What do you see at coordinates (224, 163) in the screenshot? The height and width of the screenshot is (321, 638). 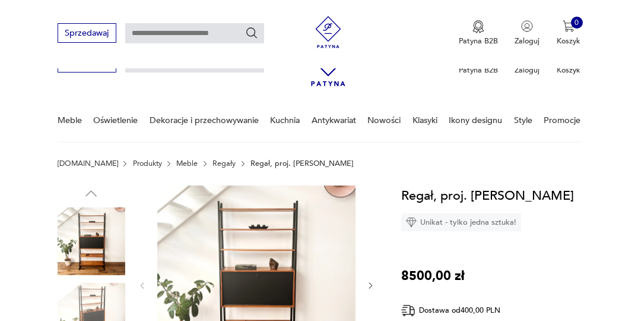 I see `a: Regały` at bounding box center [224, 163].